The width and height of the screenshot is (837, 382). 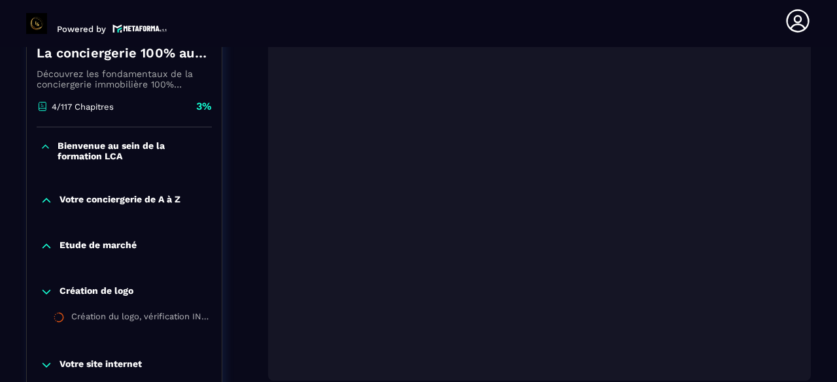 What do you see at coordinates (124, 53) in the screenshot?
I see `h4: La conciergerie 100% automatisée` at bounding box center [124, 53].